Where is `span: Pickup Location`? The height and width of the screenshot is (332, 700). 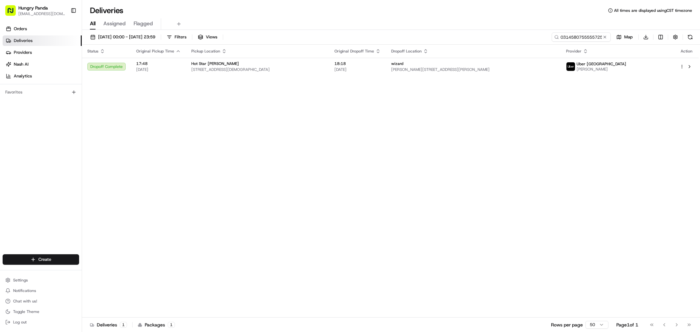
span: Pickup Location is located at coordinates (206, 51).